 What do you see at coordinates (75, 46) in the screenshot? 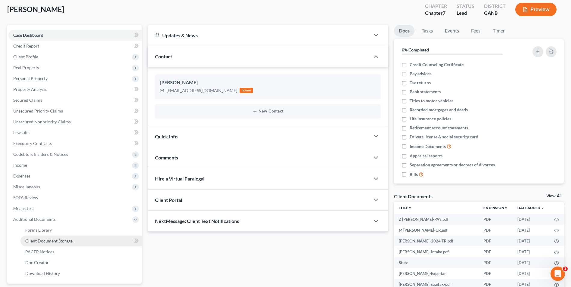
I see `a: Credit Report` at bounding box center [75, 46].